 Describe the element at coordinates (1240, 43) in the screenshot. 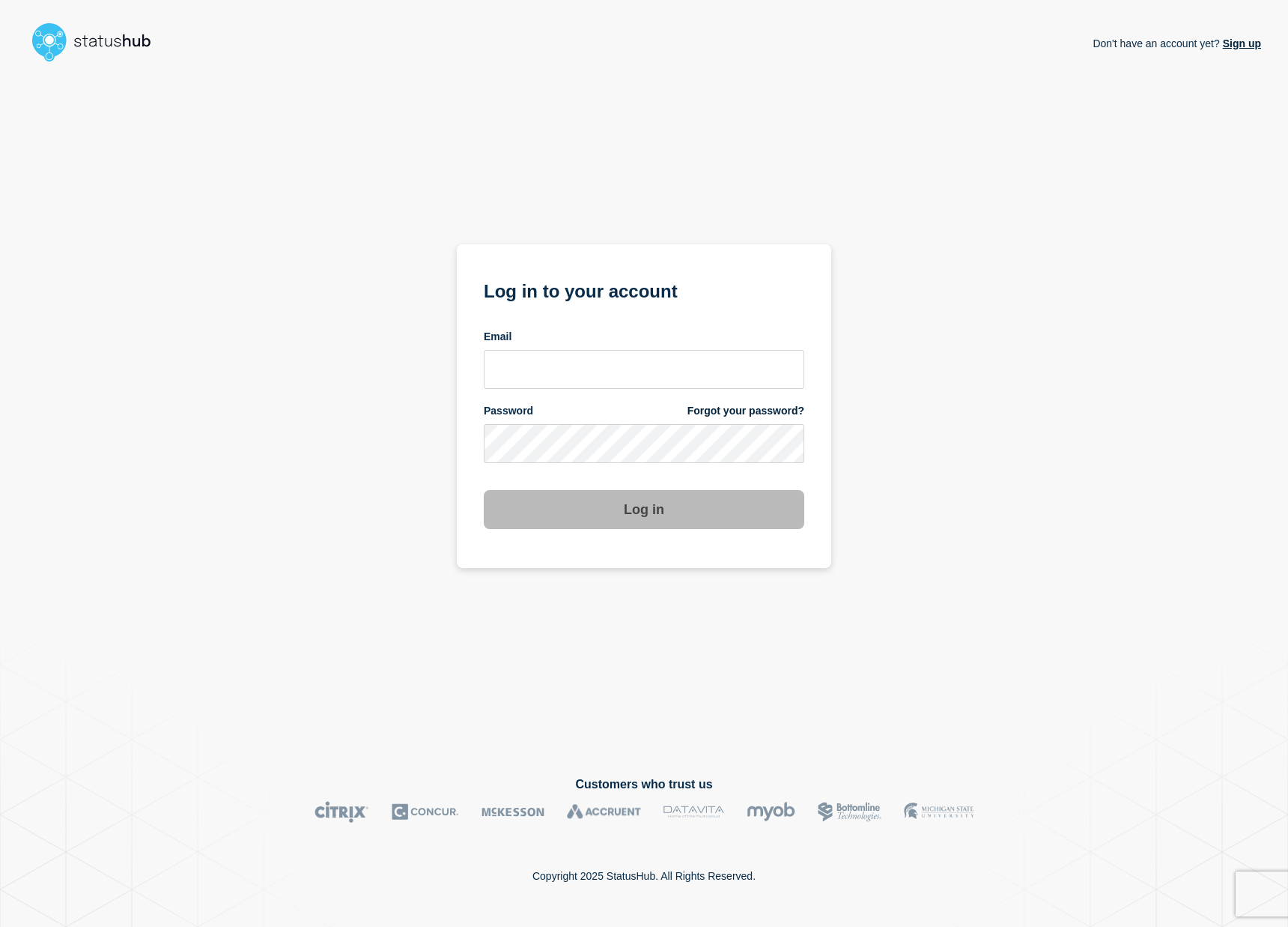

I see `a: Sign up` at that location.